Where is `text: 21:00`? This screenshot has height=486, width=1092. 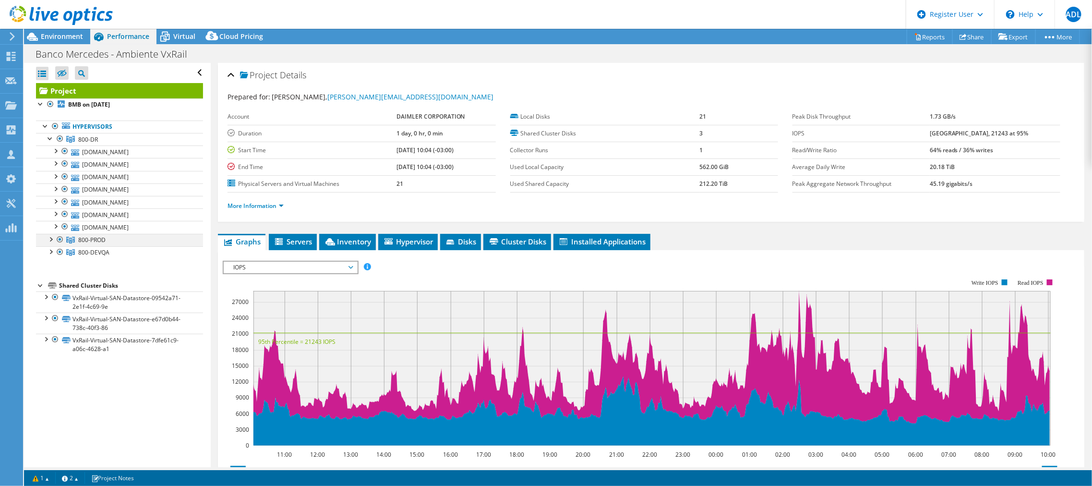 text: 21:00 is located at coordinates (617, 454).